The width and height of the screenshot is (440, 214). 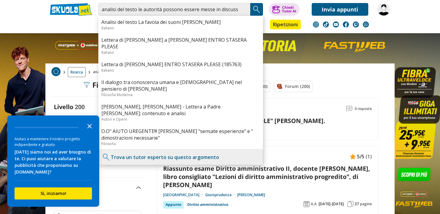 I want to click on button: Close the survey, so click(x=90, y=126).